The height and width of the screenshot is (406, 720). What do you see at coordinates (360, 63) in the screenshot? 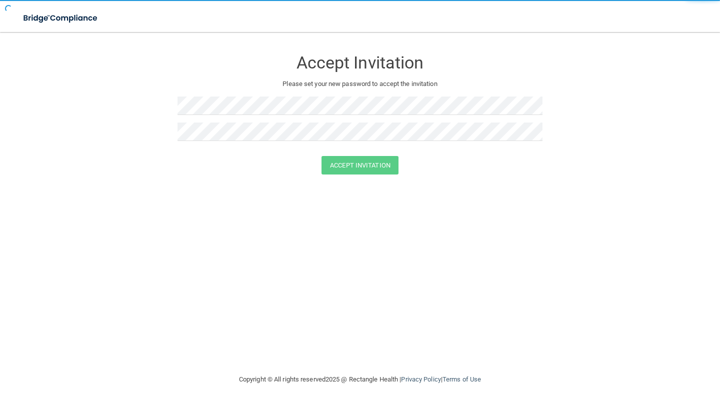
I see `h3: Accept Invitation` at bounding box center [360, 63].